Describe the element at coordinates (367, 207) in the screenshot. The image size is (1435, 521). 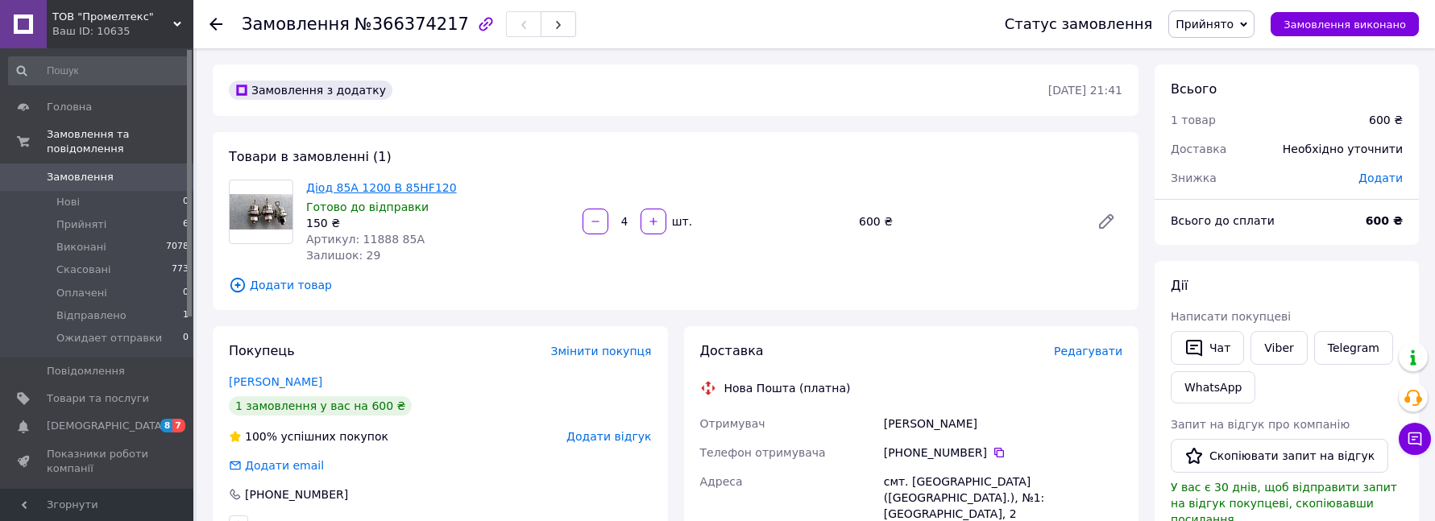
I see `span: Готово до відправки` at that location.